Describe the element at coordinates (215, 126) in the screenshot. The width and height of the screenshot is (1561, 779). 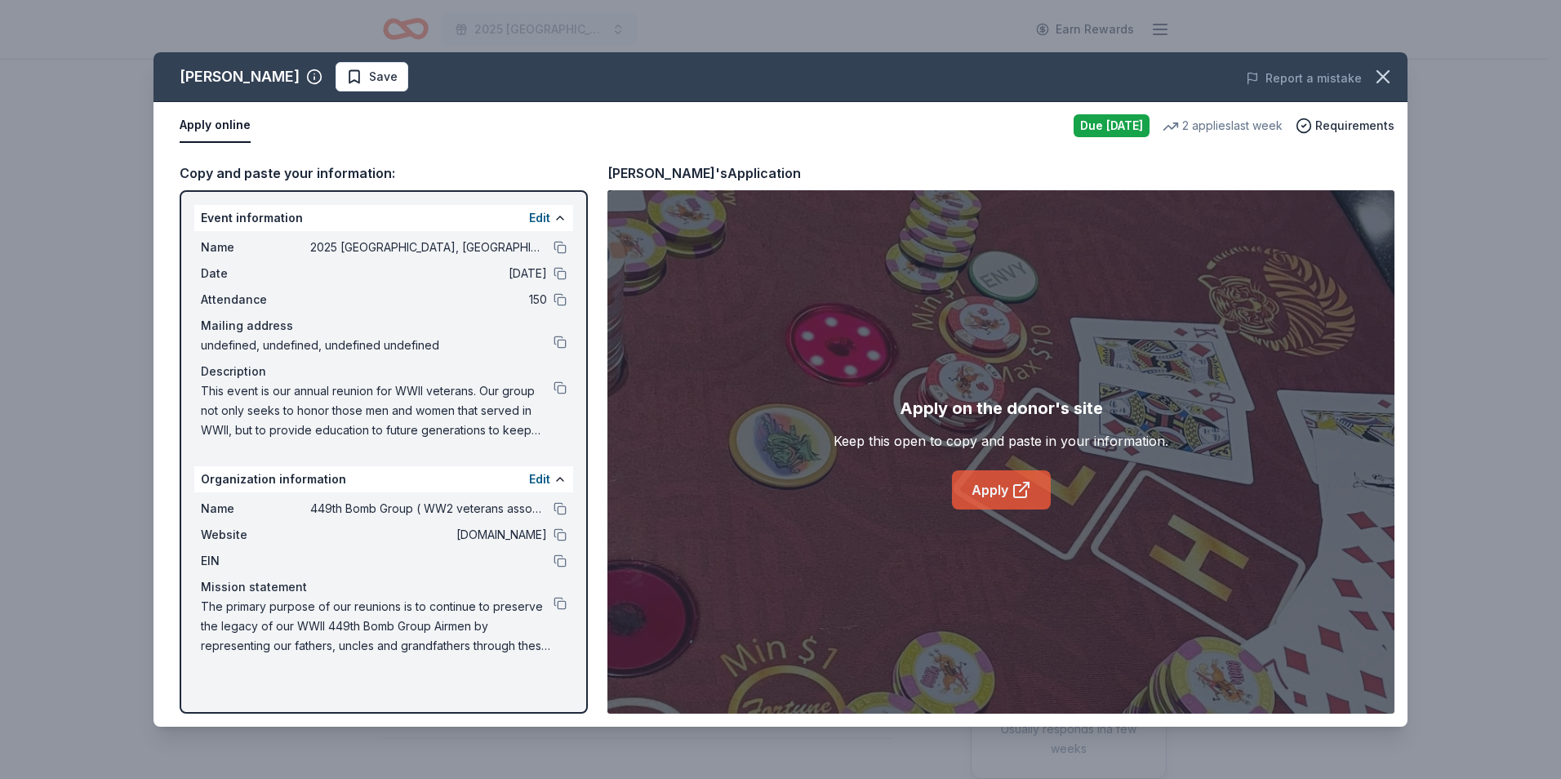
I see `button: Apply online` at that location.